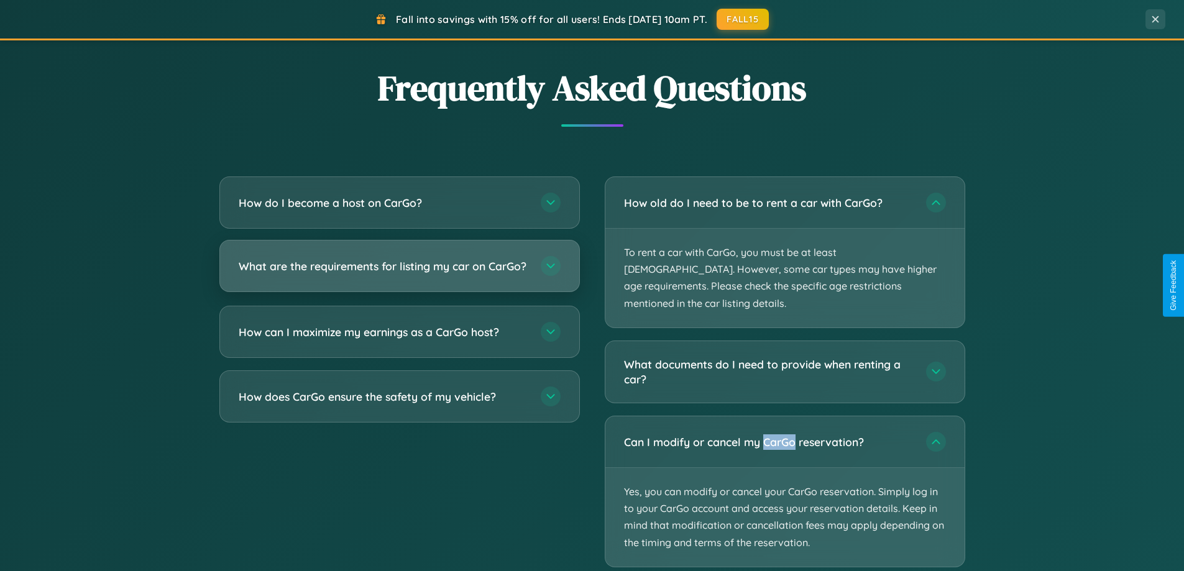 This screenshot has width=1184, height=571. What do you see at coordinates (769, 442) in the screenshot?
I see `h3: Can I modify or cancel my CarGo reservation?` at bounding box center [769, 442].